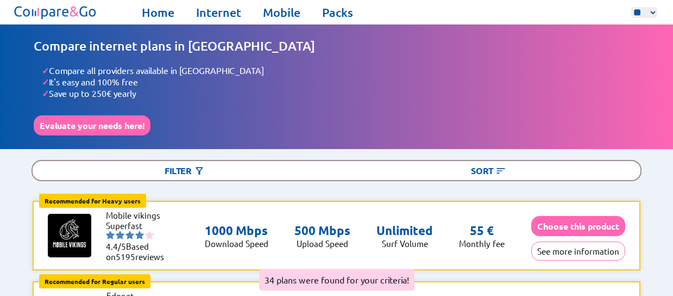 This screenshot has height=296, width=673. Describe the element at coordinates (482, 230) in the screenshot. I see `p: 55 €` at that location.